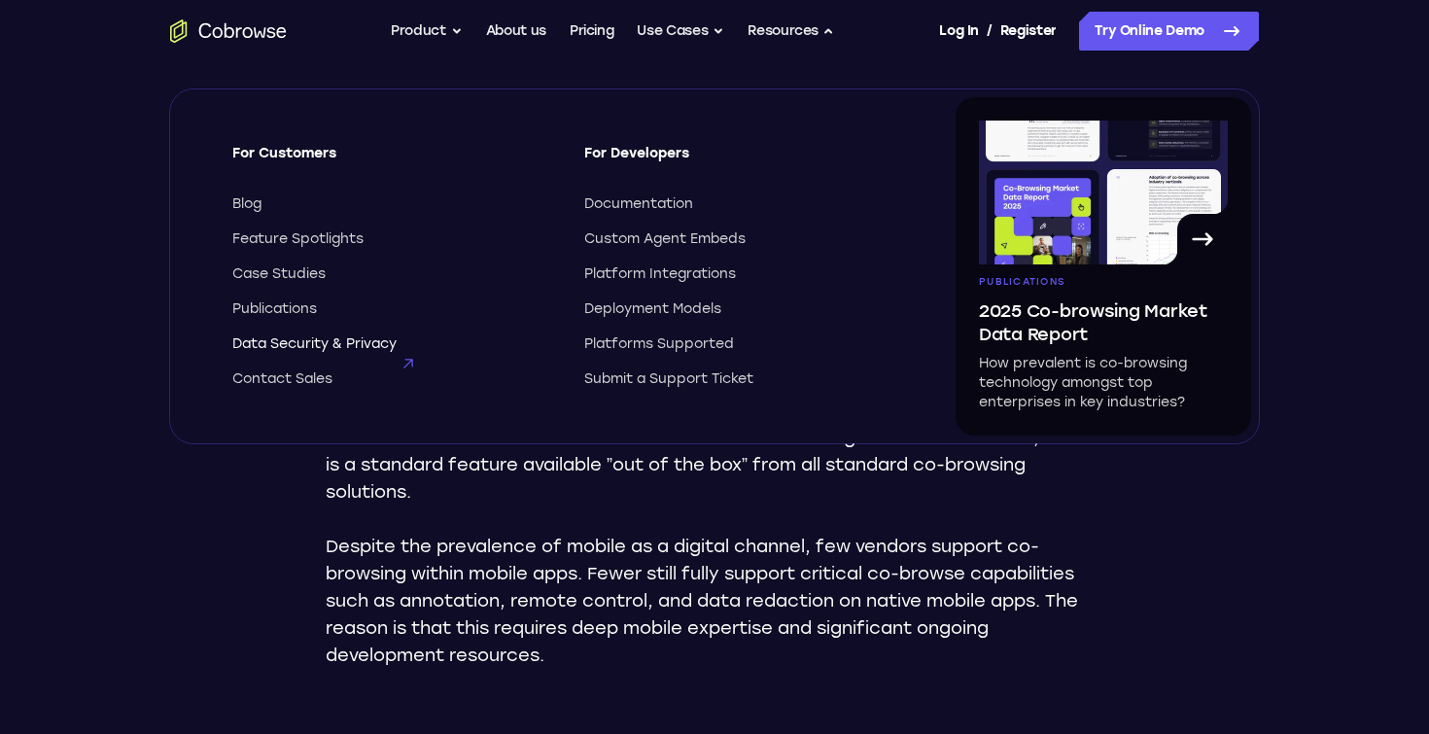 Image resolution: width=1429 pixels, height=734 pixels. What do you see at coordinates (391, 161) in the screenshot?
I see `span: For Customers` at bounding box center [391, 161].